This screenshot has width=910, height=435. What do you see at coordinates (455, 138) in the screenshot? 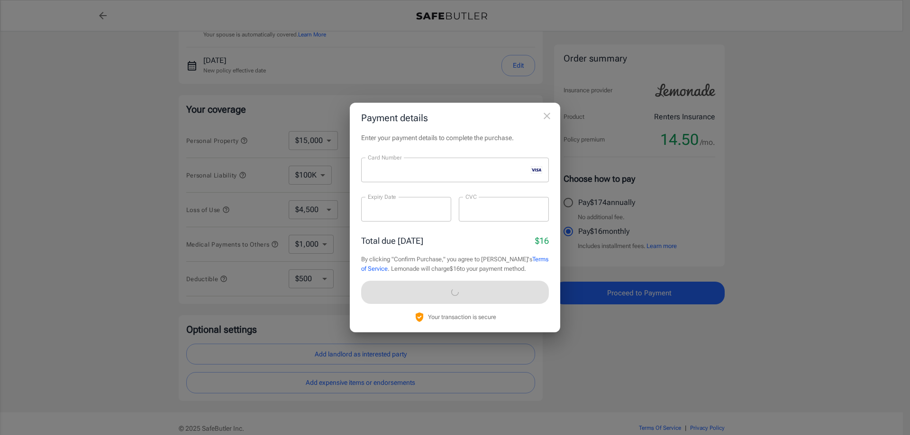
I see `p: Enter your payment details to complete the purchase.` at bounding box center [455, 138].